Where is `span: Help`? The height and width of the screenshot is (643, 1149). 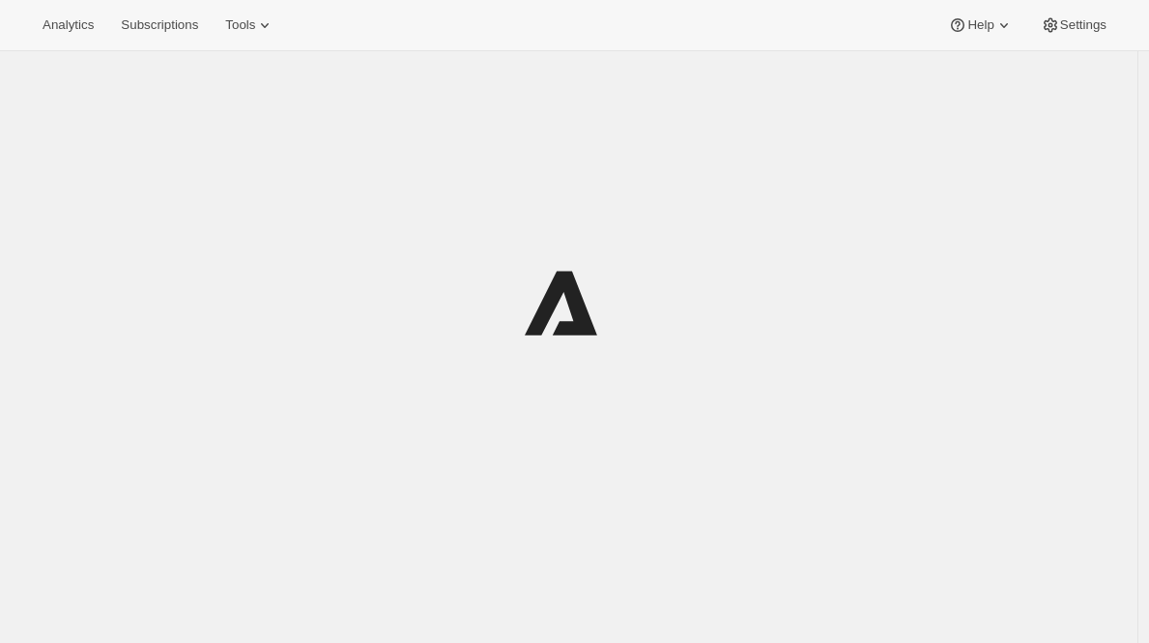
span: Help is located at coordinates (980, 25).